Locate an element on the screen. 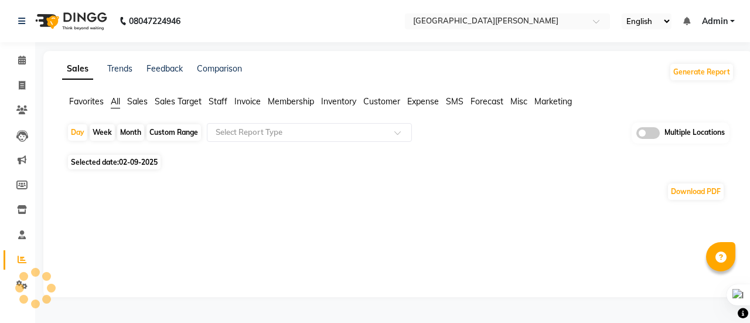  div: Month is located at coordinates (131, 132).